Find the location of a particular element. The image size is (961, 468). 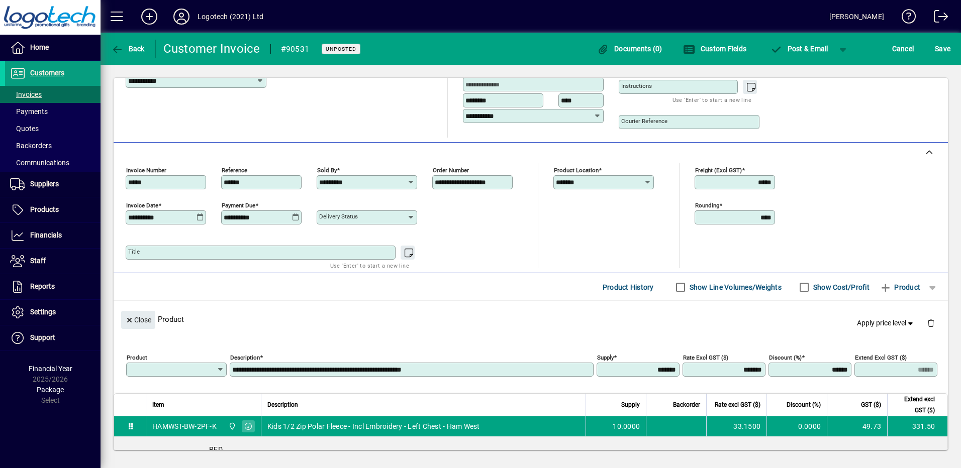

td: 49.73 is located at coordinates (857, 427).